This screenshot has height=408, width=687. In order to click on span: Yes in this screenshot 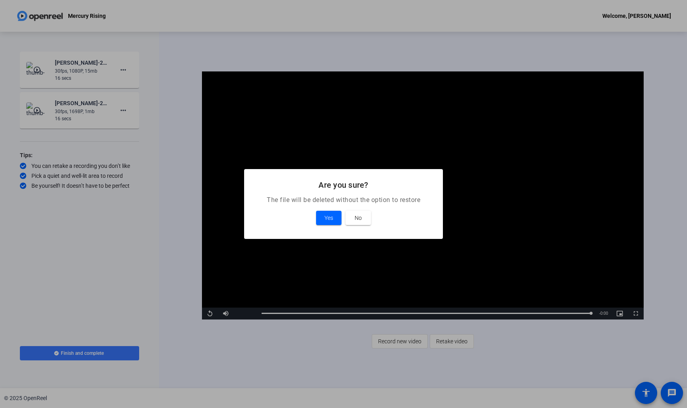, I will do `click(329, 218)`.